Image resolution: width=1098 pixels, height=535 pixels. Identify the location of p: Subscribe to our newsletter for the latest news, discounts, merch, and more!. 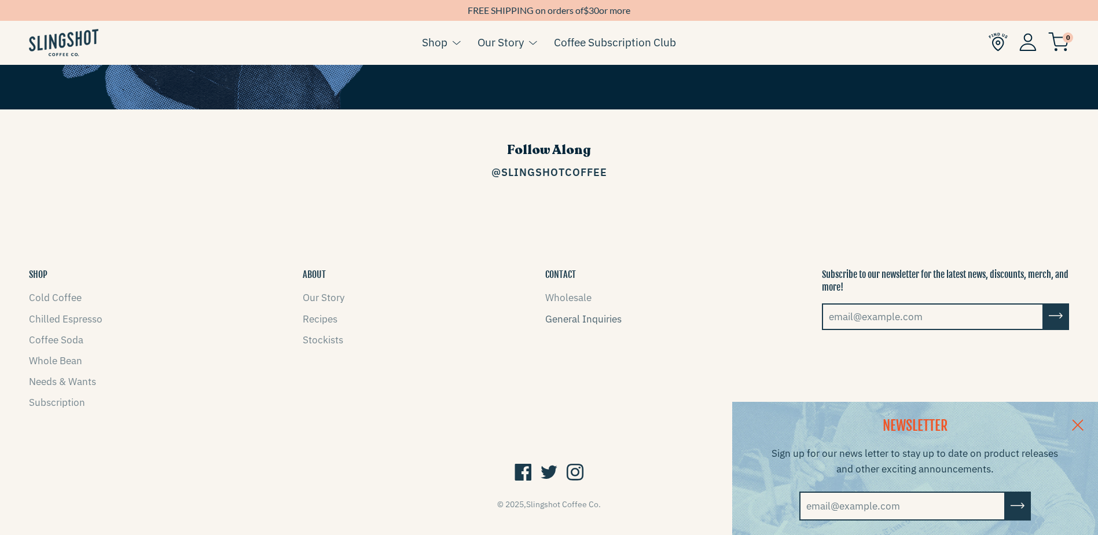
(946, 281).